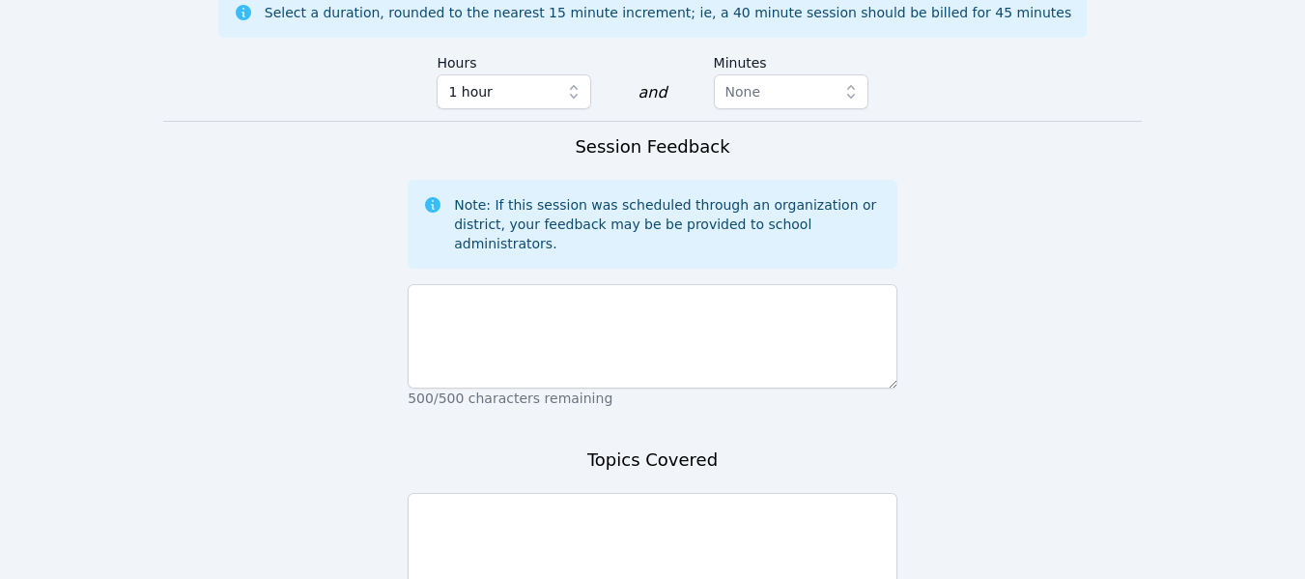  Describe the element at coordinates (514, 92) in the screenshot. I see `button: 1 hour` at that location.